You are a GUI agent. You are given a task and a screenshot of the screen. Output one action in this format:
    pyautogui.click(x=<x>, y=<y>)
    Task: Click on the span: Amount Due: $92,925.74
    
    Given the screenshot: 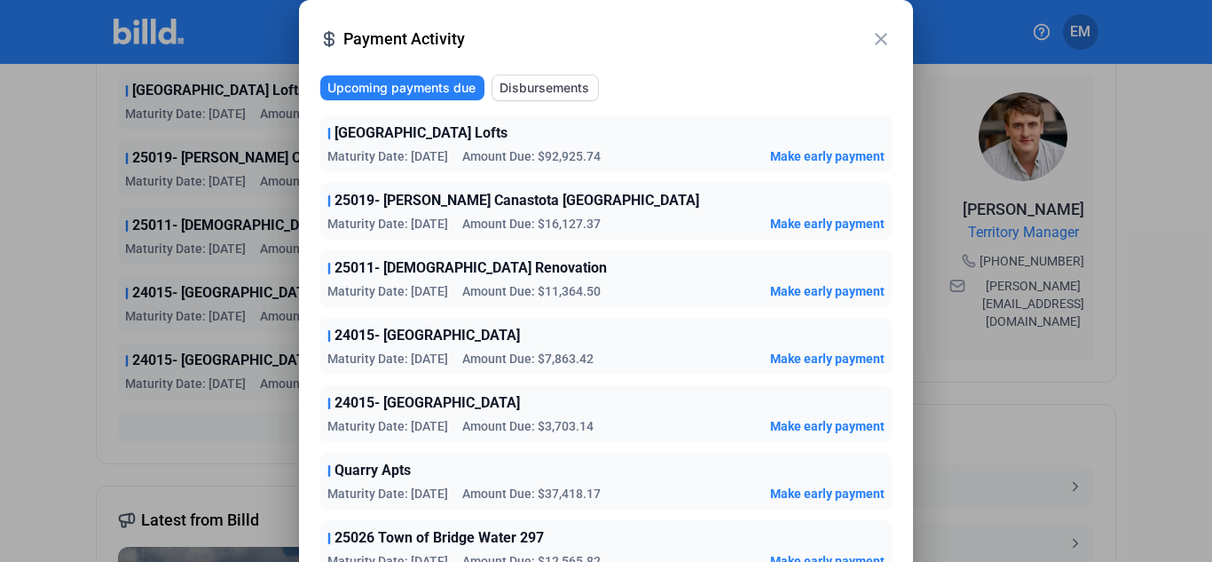 What is the action you would take?
    pyautogui.click(x=531, y=156)
    